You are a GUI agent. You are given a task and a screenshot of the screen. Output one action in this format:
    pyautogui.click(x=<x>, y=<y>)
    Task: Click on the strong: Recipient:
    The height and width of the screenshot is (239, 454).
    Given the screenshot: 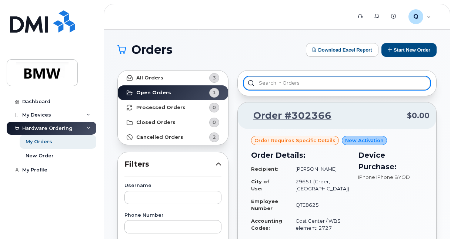 What is the action you would take?
    pyautogui.click(x=265, y=169)
    